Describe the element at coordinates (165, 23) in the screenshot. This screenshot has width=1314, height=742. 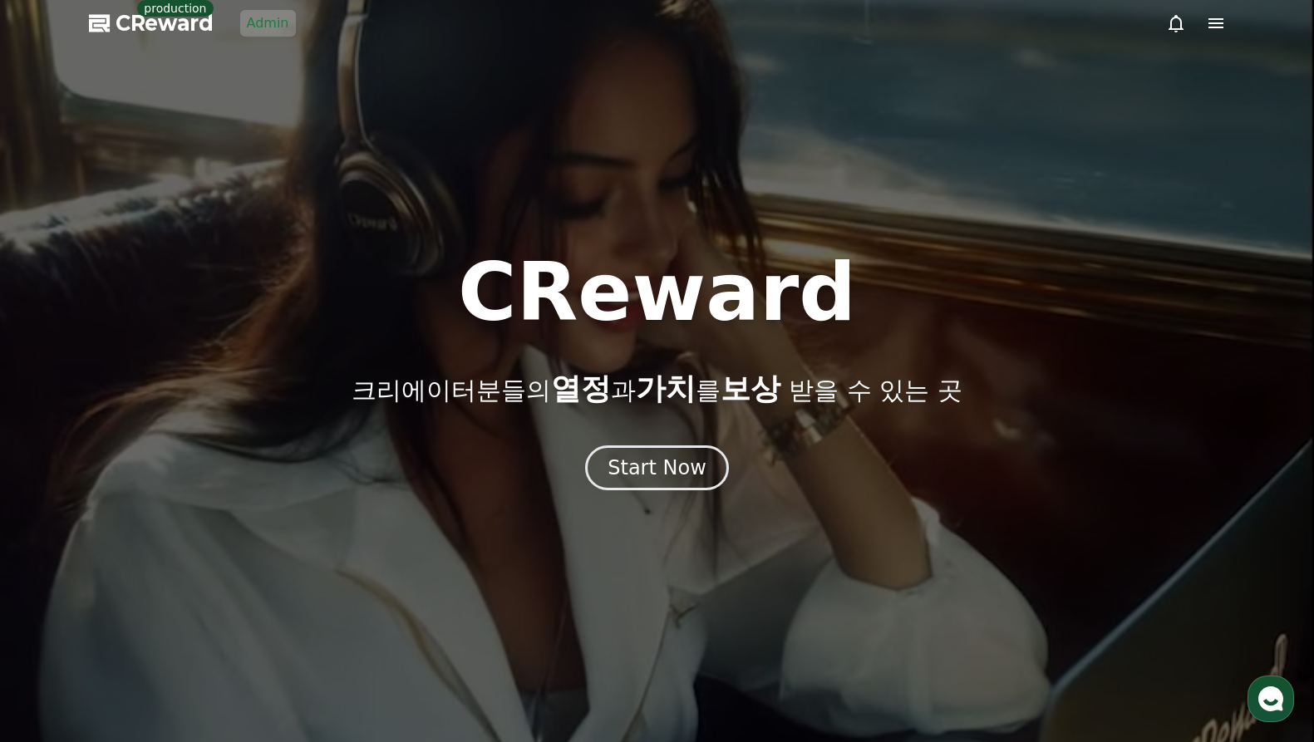
I see `span: CReward` at that location.